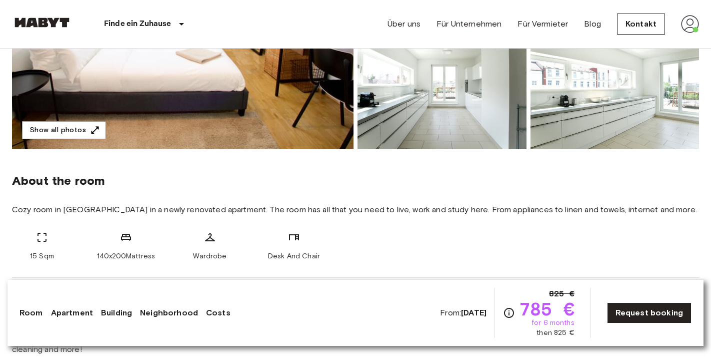 This screenshot has height=362, width=711. I want to click on a: Neighborhood, so click(169, 313).